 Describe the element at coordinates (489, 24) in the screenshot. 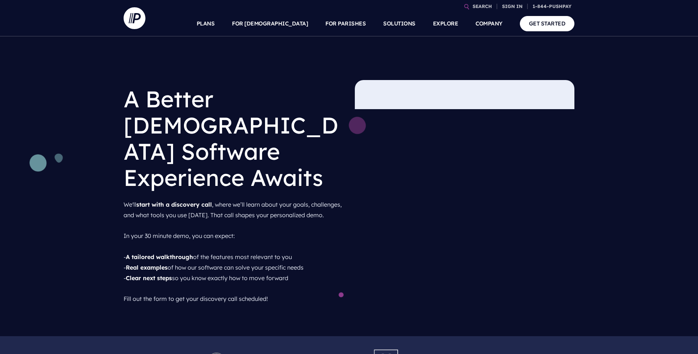

I see `a: COMPANY` at that location.